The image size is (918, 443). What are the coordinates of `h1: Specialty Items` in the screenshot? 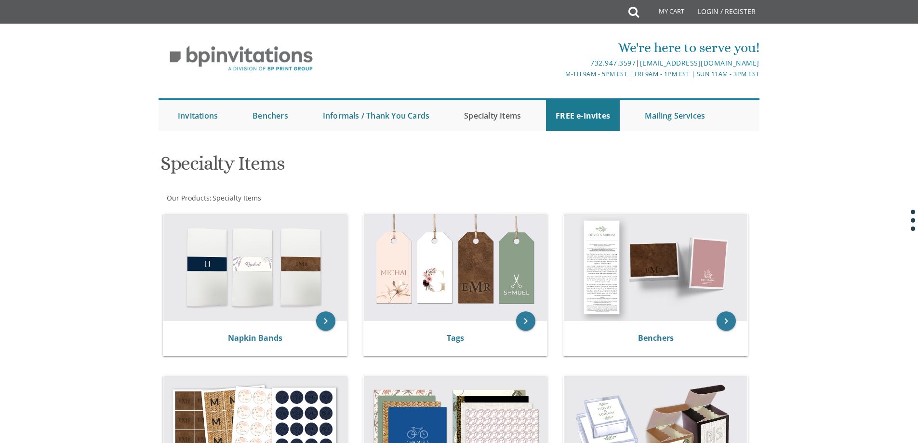 It's located at (357, 167).